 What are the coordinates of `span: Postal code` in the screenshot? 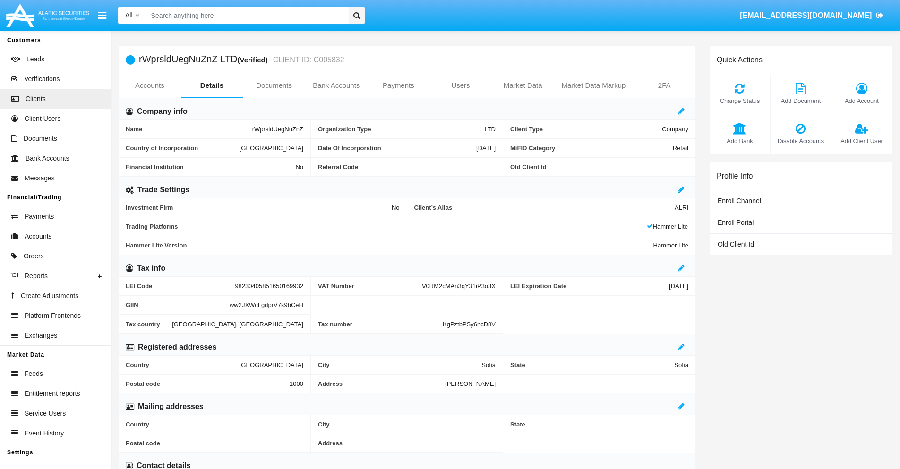 It's located at (214, 443).